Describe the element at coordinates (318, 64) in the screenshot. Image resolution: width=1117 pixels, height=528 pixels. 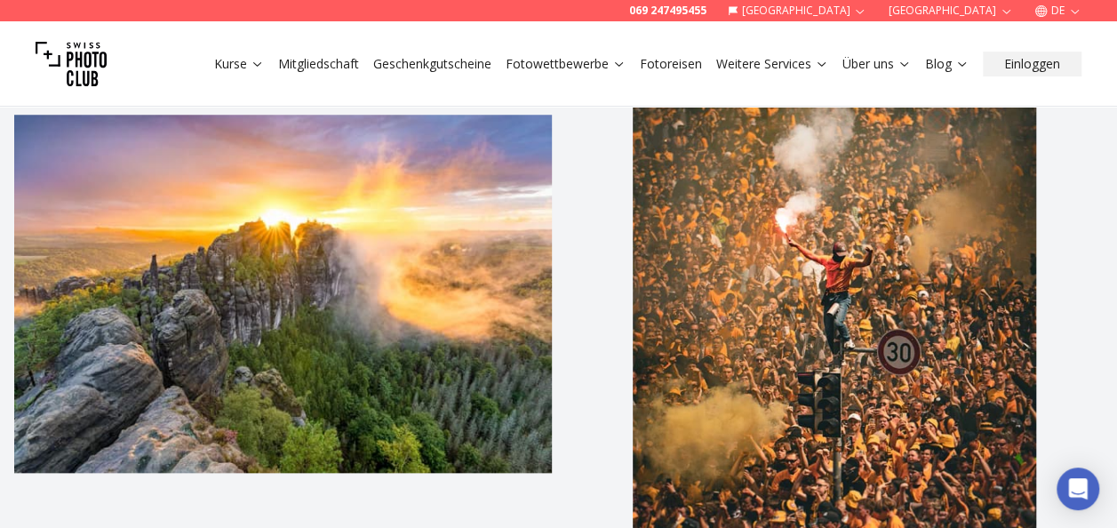
I see `button: Mitgliedschaft` at that location.